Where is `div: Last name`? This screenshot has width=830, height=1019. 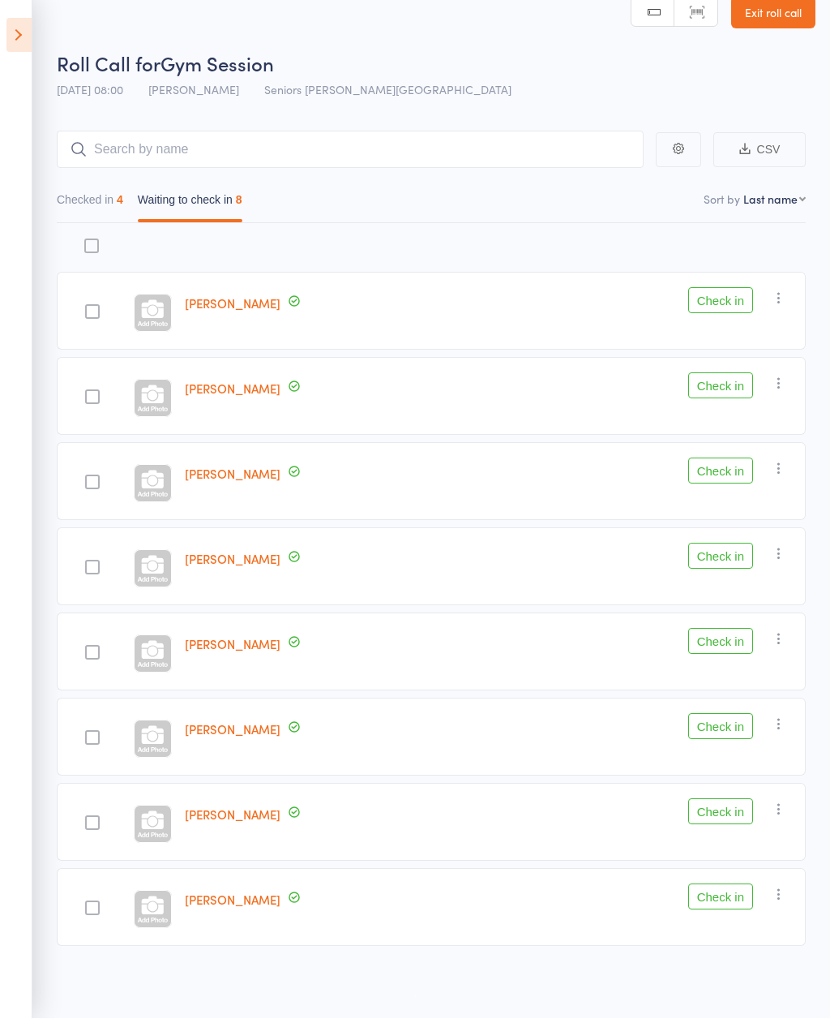
div: Last name is located at coordinates (770, 200).